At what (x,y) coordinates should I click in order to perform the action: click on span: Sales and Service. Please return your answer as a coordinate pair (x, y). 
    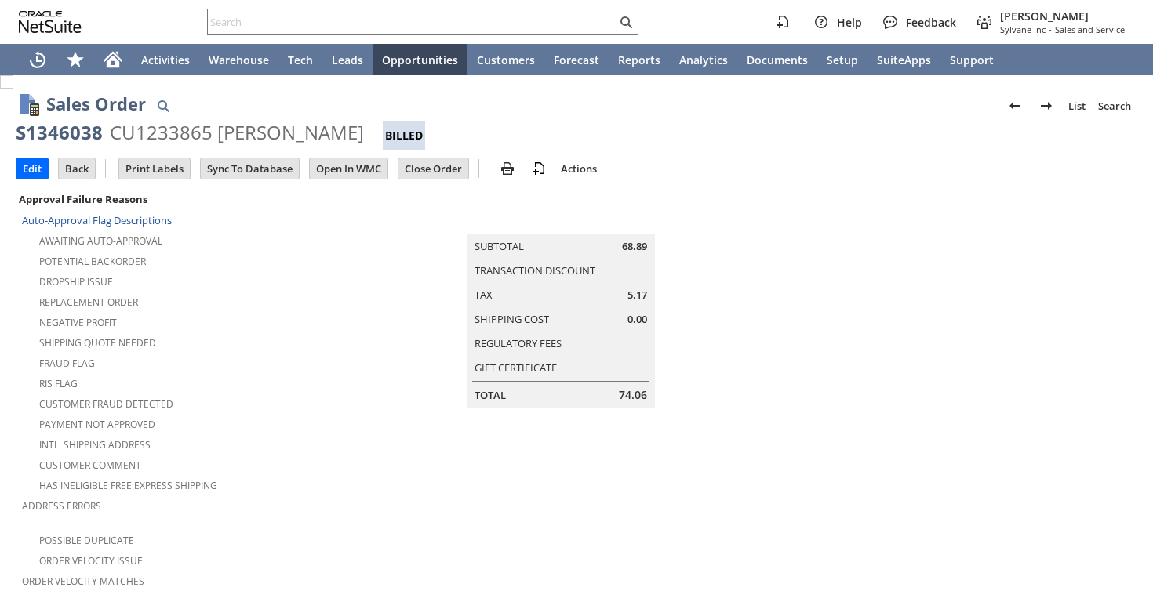
    Looking at the image, I should click on (1089, 29).